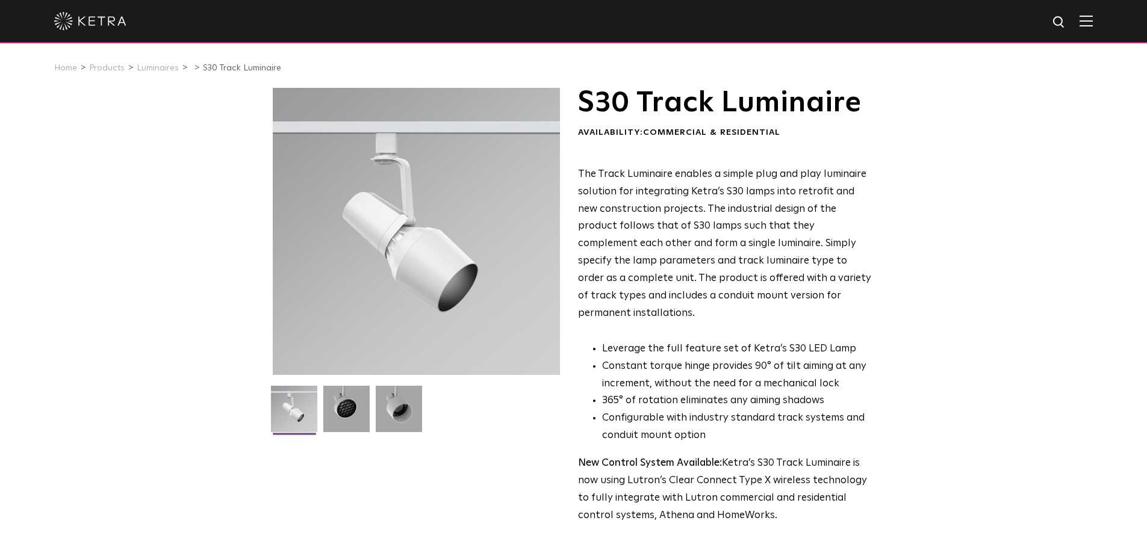  Describe the element at coordinates (712, 132) in the screenshot. I see `span: Commercial & Residential` at that location.